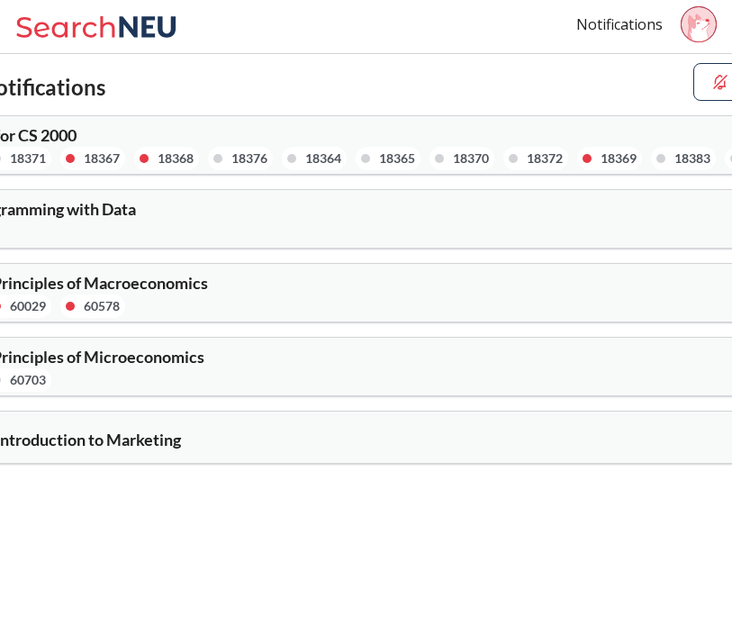  What do you see at coordinates (28, 306) in the screenshot?
I see `div: 60029` at bounding box center [28, 306].